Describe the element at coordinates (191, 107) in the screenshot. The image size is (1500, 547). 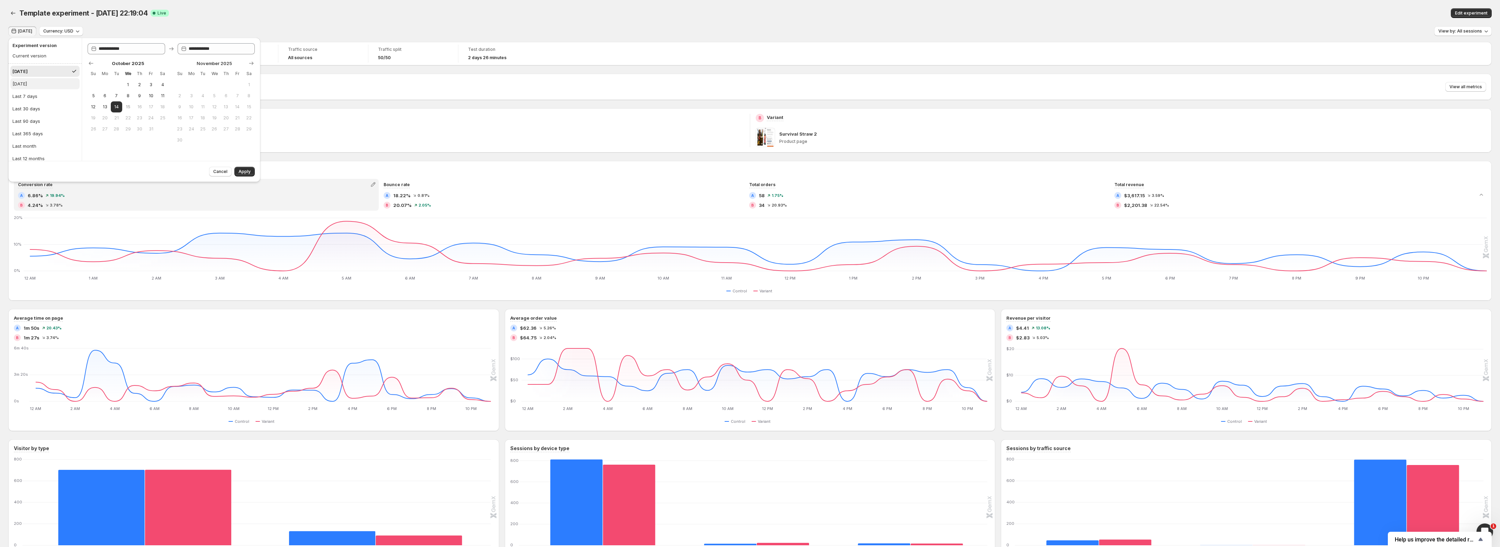
I see `span: 10` at that location.